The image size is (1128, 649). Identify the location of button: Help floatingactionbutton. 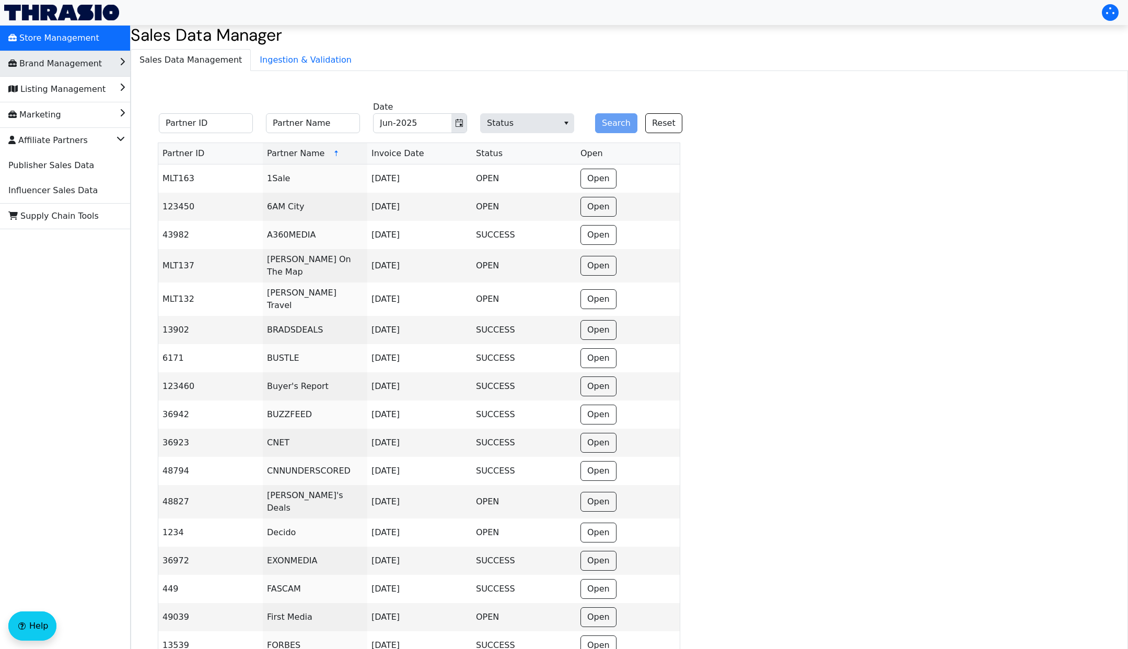
(32, 626).